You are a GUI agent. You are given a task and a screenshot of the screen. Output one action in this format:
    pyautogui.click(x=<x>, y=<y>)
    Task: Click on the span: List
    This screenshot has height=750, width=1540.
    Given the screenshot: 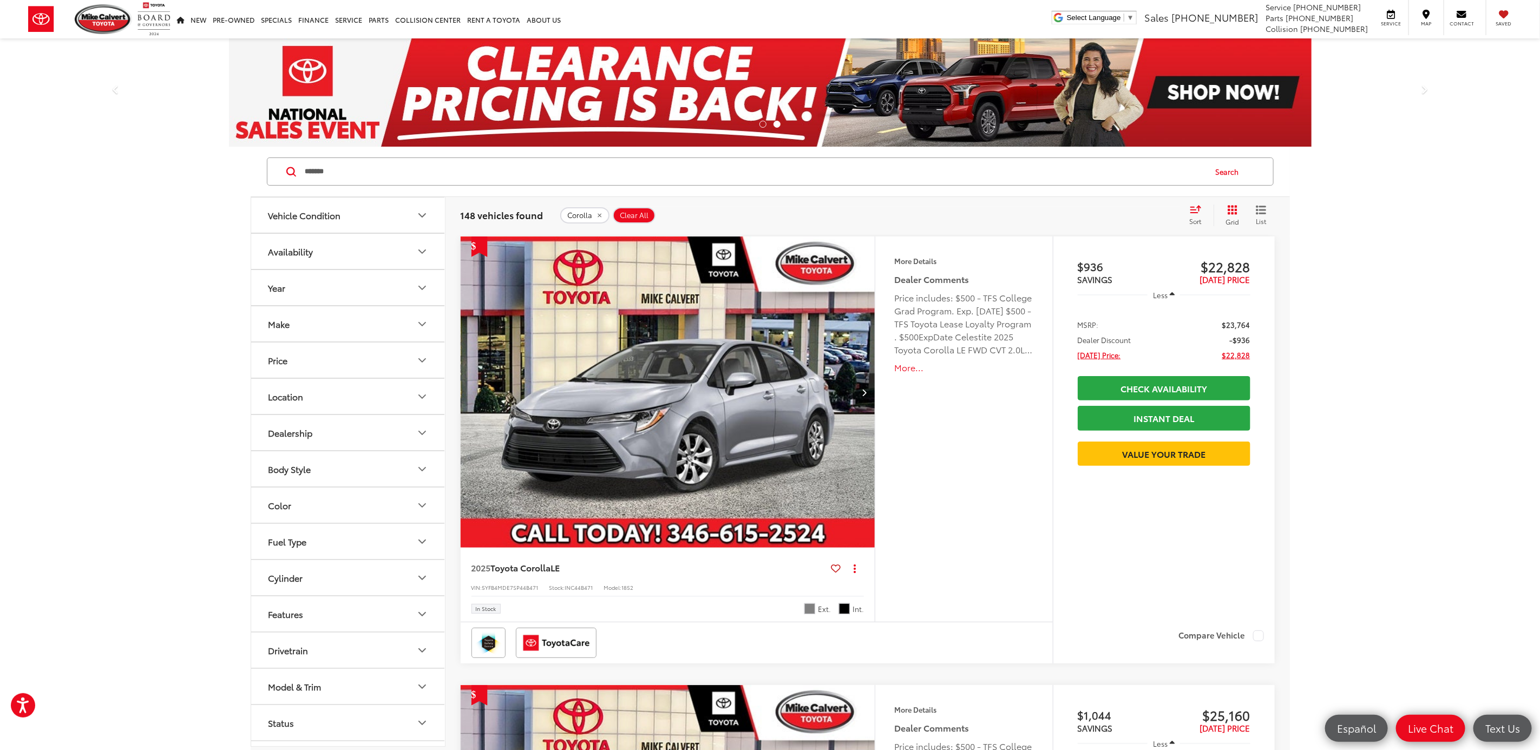 What is the action you would take?
    pyautogui.click(x=1261, y=221)
    